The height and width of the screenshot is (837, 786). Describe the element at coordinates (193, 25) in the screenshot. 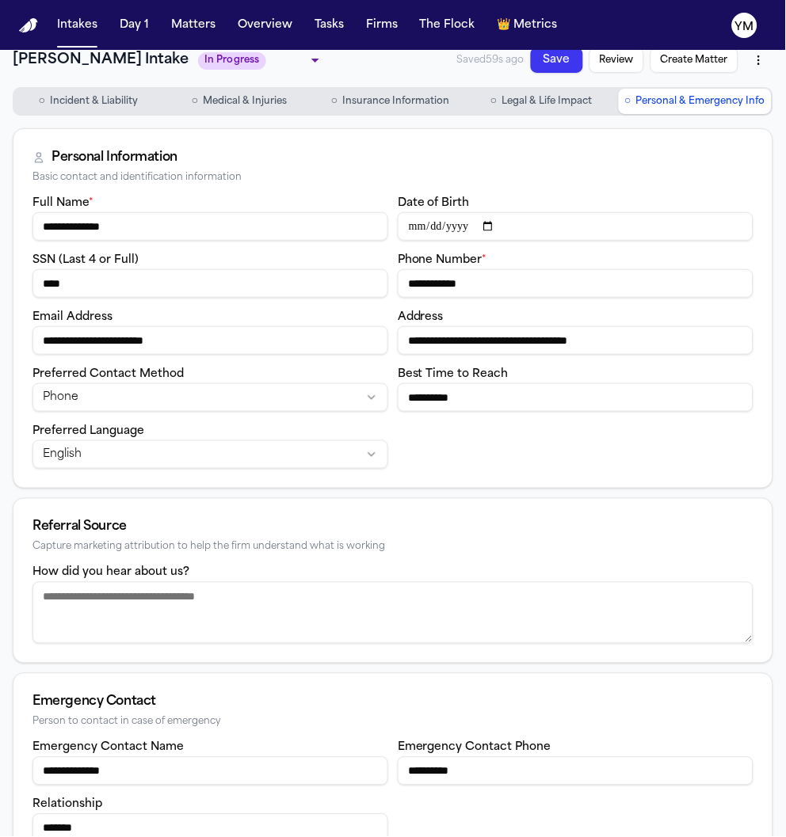

I see `a: Matters` at that location.